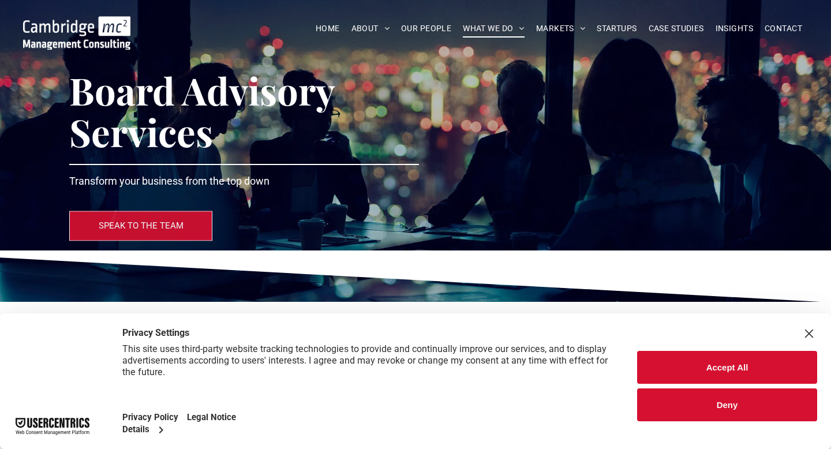 Image resolution: width=831 pixels, height=449 pixels. I want to click on a: OUR PEOPLE, so click(426, 28).